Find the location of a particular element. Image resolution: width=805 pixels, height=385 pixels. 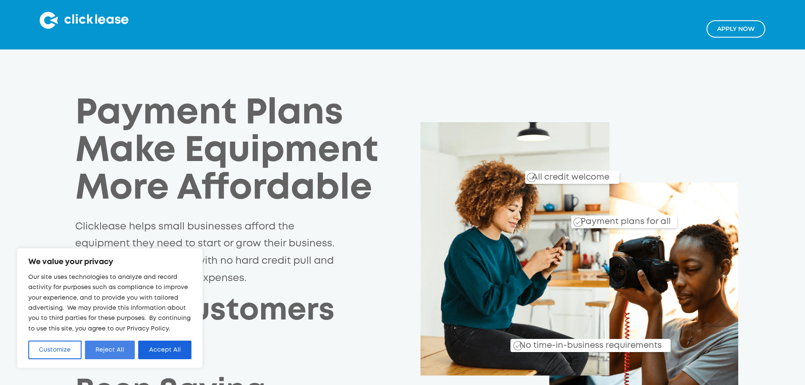

button: Reject All is located at coordinates (110, 350).